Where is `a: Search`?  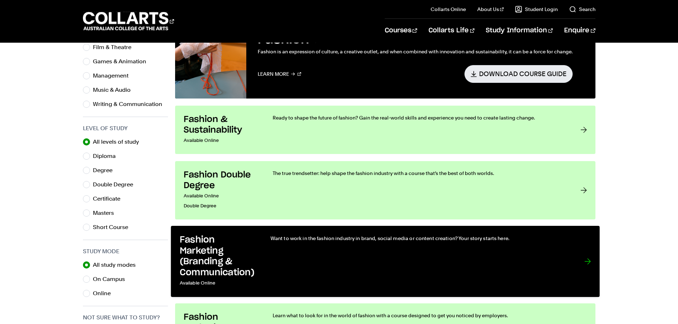
a: Search is located at coordinates (582, 9).